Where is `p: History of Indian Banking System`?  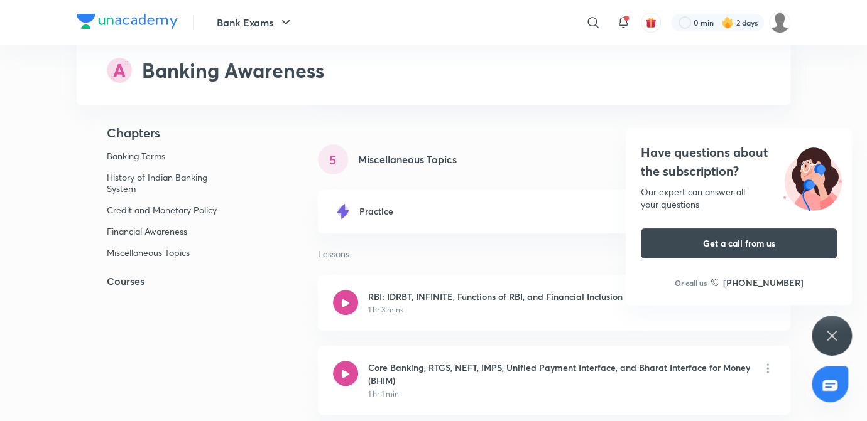 p: History of Indian Banking System is located at coordinates (168, 183).